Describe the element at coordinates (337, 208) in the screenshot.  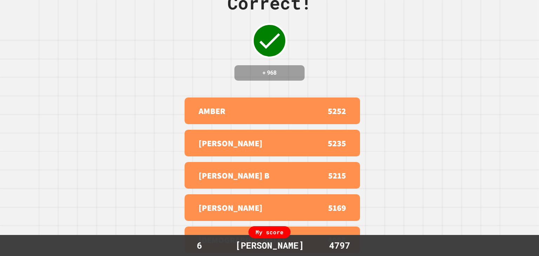
I see `p: 5169` at that location.